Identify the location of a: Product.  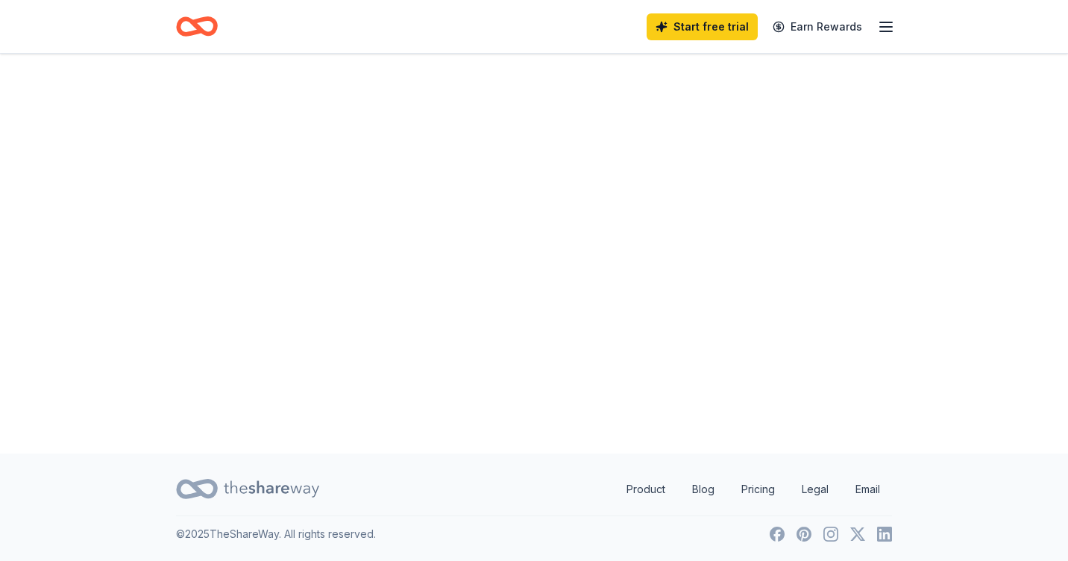
(646, 489).